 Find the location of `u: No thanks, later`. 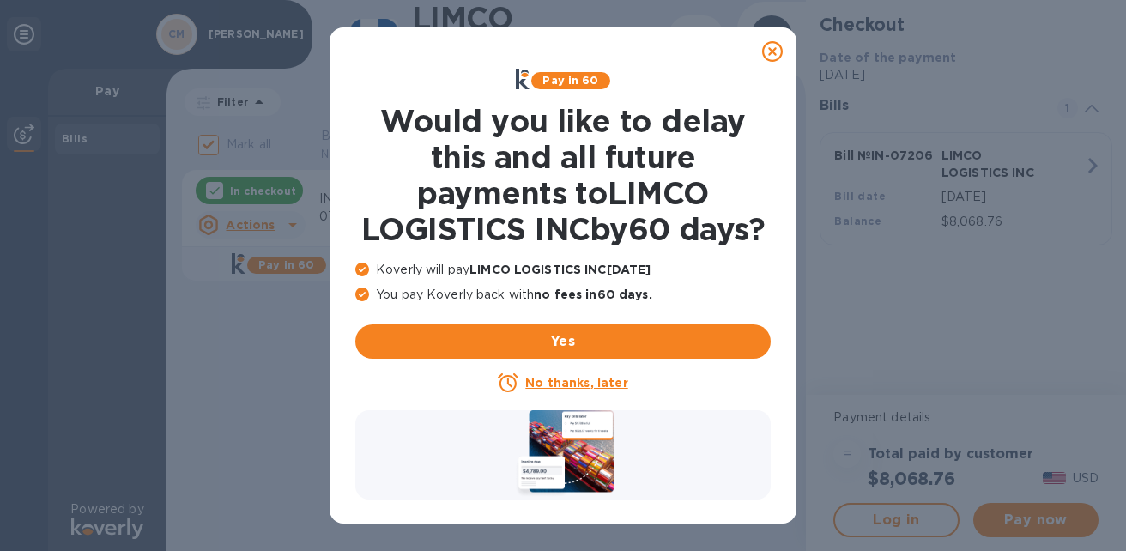

u: No thanks, later is located at coordinates (576, 383).